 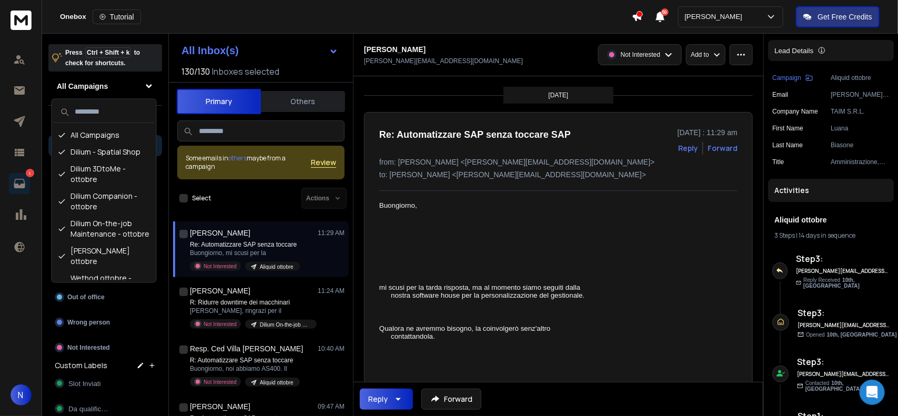 What do you see at coordinates (104, 284) in the screenshot?
I see `div: Wethod ottobre - marketing` at bounding box center [104, 284].